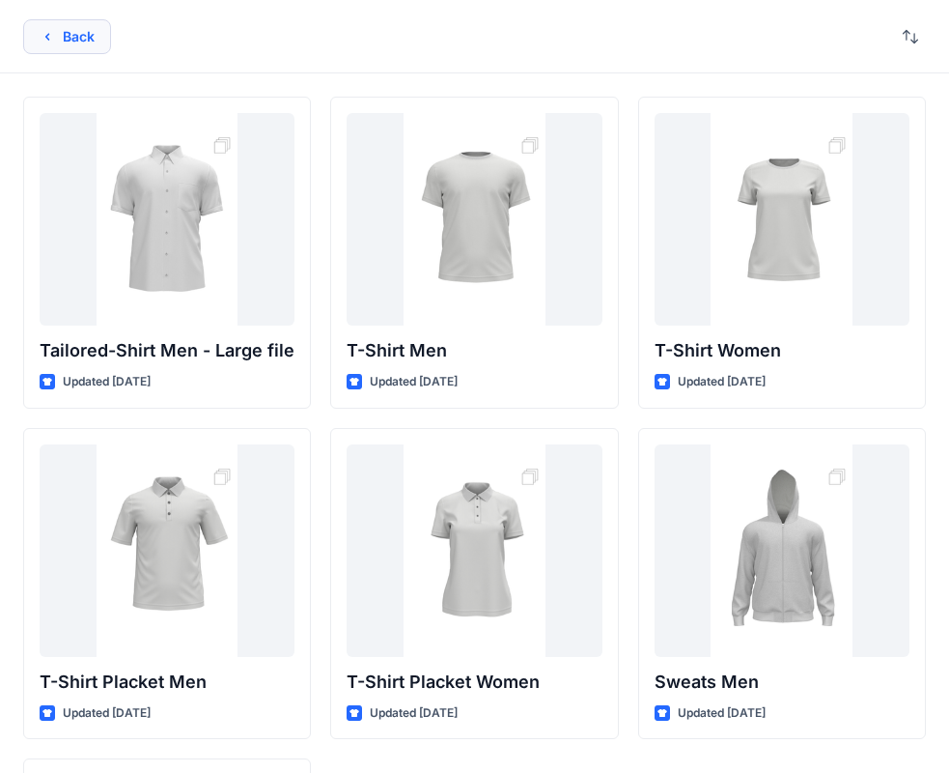  Describe the element at coordinates (167, 682) in the screenshot. I see `p: T-Shirt Placket Men` at that location.